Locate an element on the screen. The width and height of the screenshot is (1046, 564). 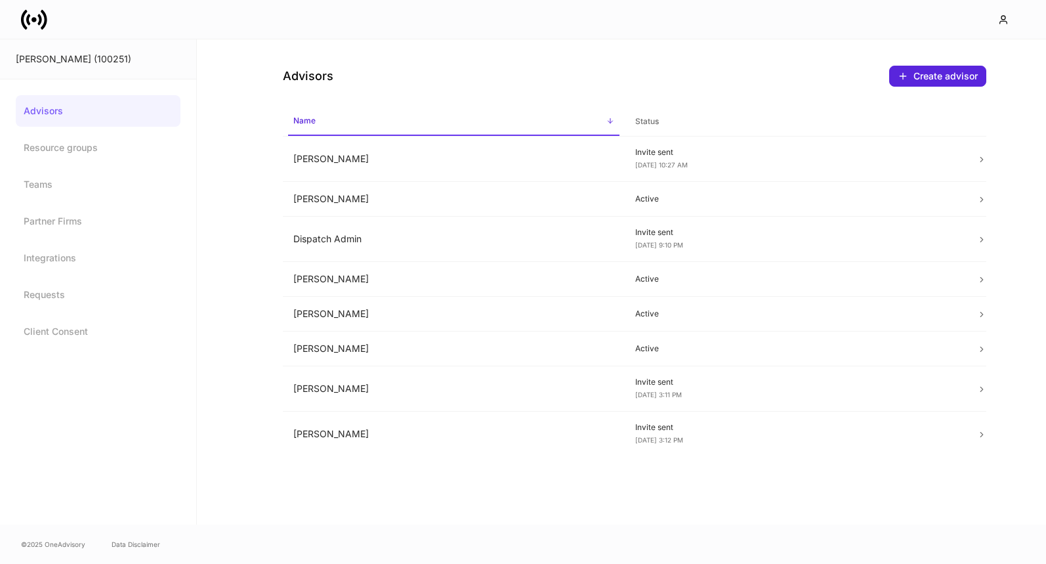
button: Create advisor is located at coordinates (937, 76).